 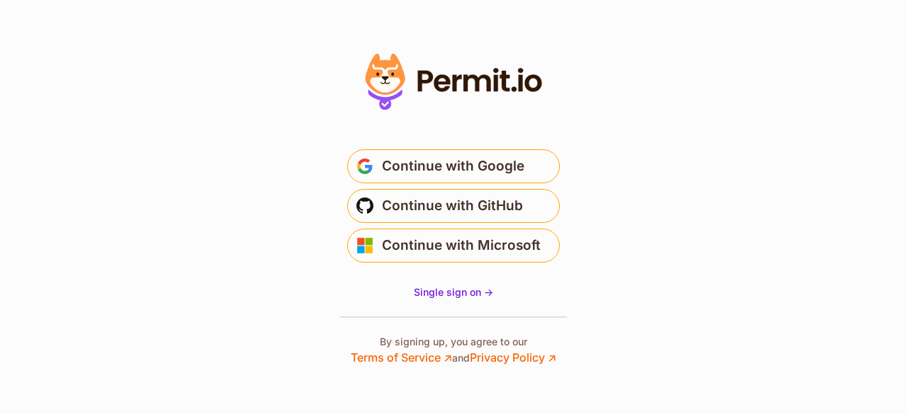 What do you see at coordinates (513, 358) in the screenshot?
I see `a: Privacy Policy ↗` at bounding box center [513, 358].